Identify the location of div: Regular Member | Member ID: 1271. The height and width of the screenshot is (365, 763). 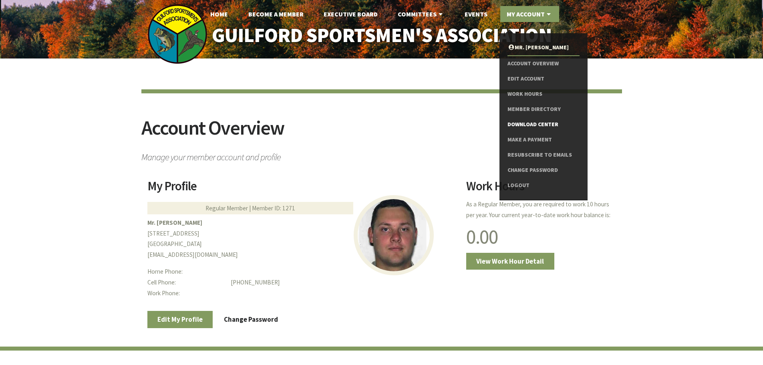
(250, 208).